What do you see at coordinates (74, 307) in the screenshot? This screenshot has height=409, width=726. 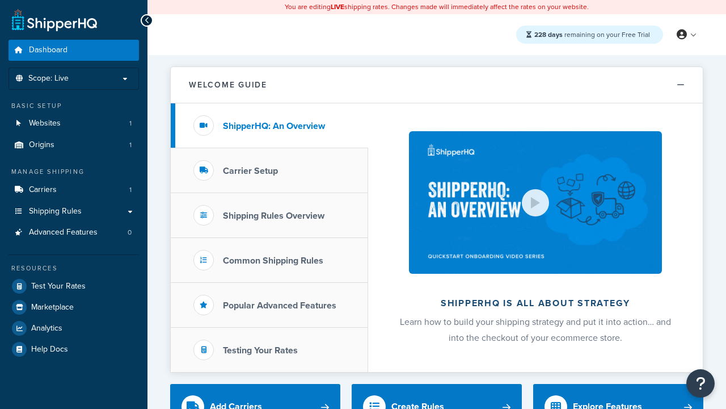 I see `li: Marketplace` at bounding box center [74, 307].